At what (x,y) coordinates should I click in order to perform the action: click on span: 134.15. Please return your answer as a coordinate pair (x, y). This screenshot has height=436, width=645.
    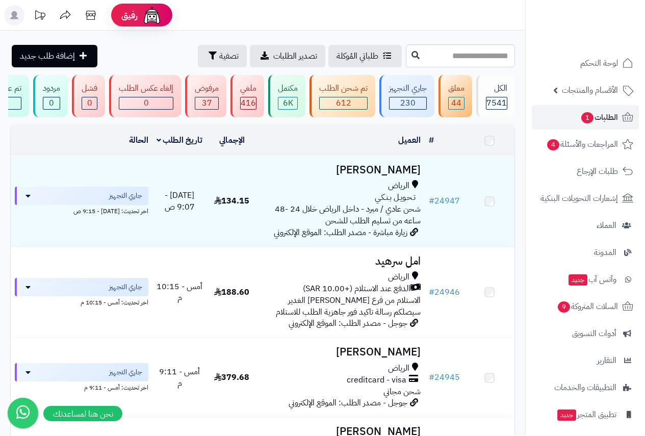
    Looking at the image, I should click on (231, 201).